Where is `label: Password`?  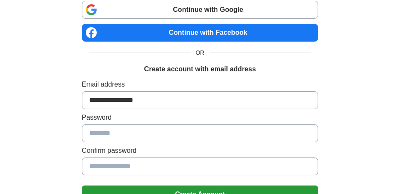 label: Password is located at coordinates (200, 118).